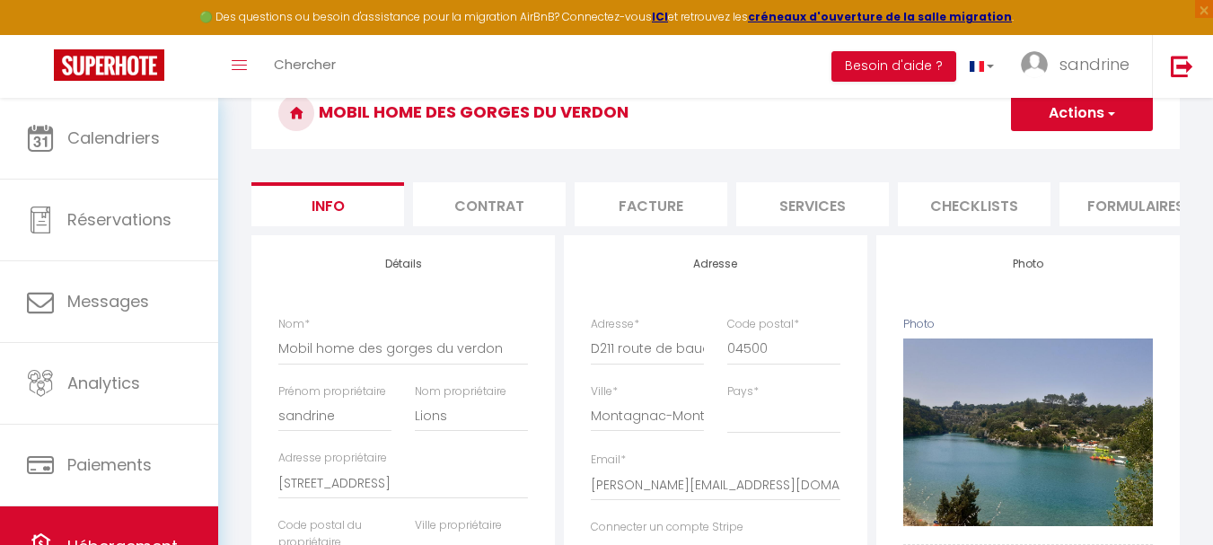  Describe the element at coordinates (660, 16) in the screenshot. I see `strong: ICI` at that location.